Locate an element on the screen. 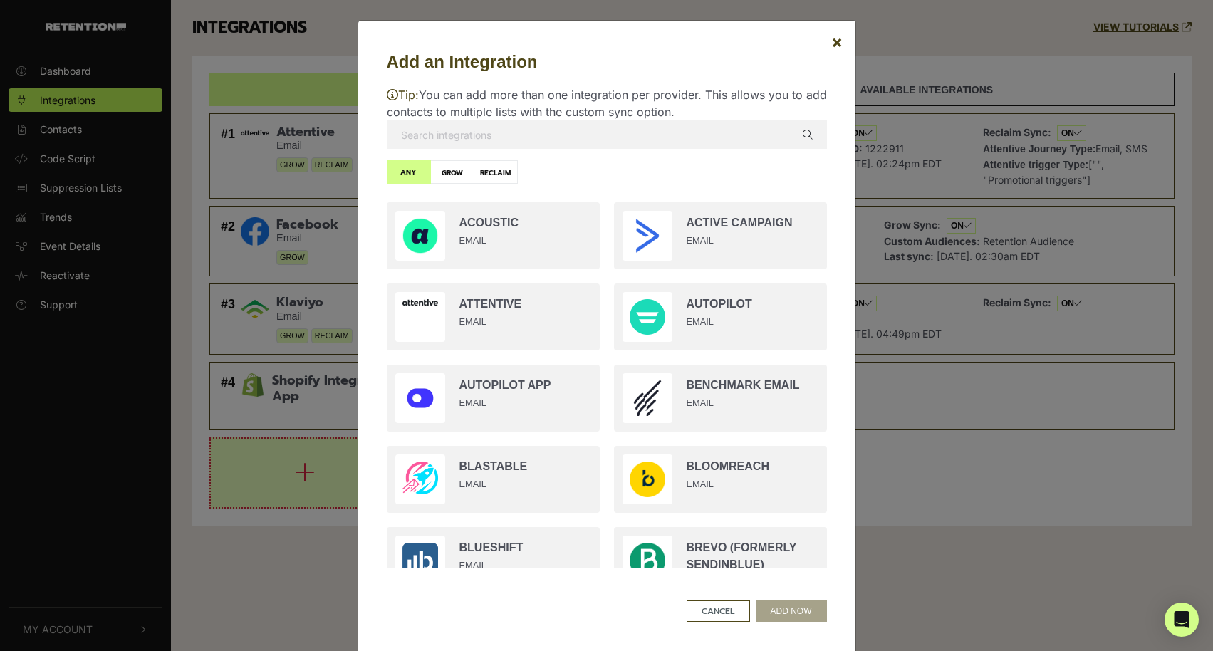 Image resolution: width=1213 pixels, height=651 pixels. h5: Add an Integration is located at coordinates (607, 62).